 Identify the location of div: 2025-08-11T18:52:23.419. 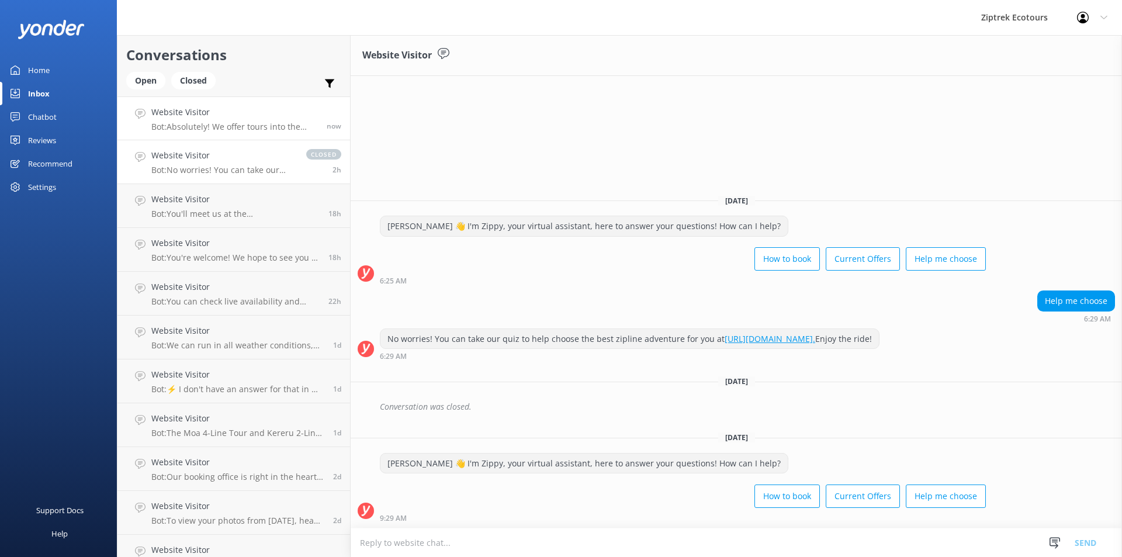
(736, 407).